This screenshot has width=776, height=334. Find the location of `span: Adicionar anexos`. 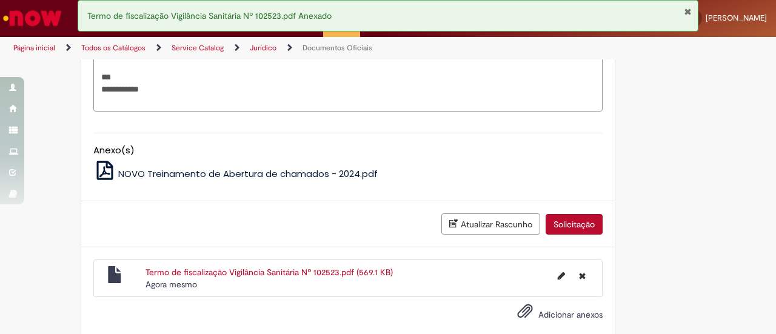

span: Adicionar anexos is located at coordinates (570, 314).